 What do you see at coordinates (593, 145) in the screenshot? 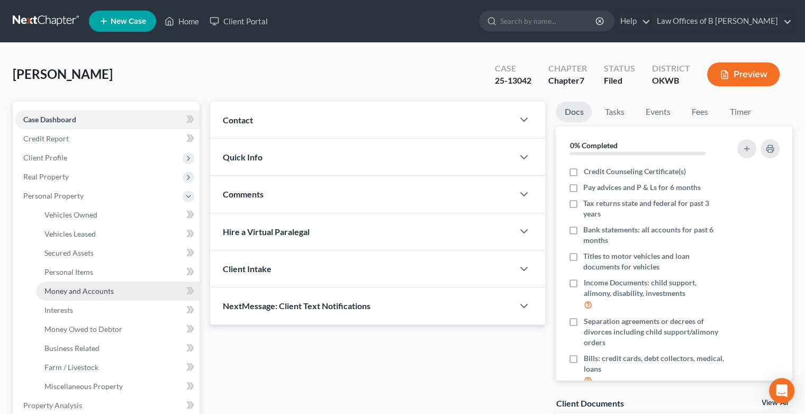
I see `strong: 0% Completed` at bounding box center [593, 145].